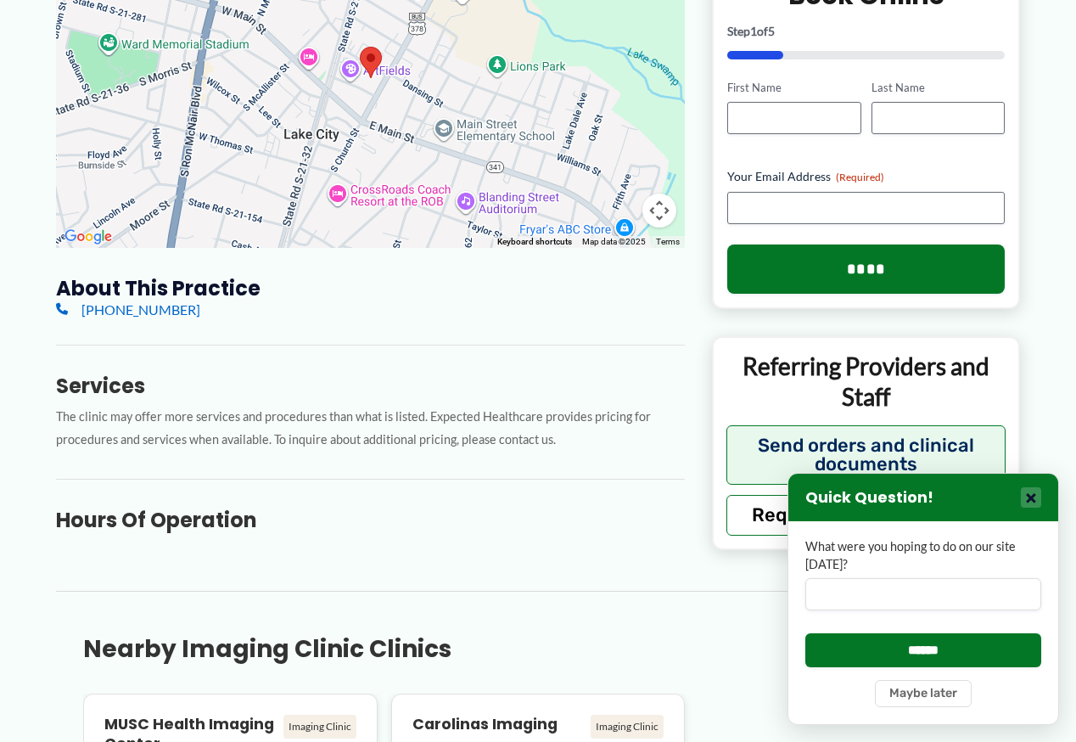 Image resolution: width=1076 pixels, height=742 pixels. What do you see at coordinates (267, 649) in the screenshot?
I see `h3: Nearby Imaging Clinic Clinics` at bounding box center [267, 649].